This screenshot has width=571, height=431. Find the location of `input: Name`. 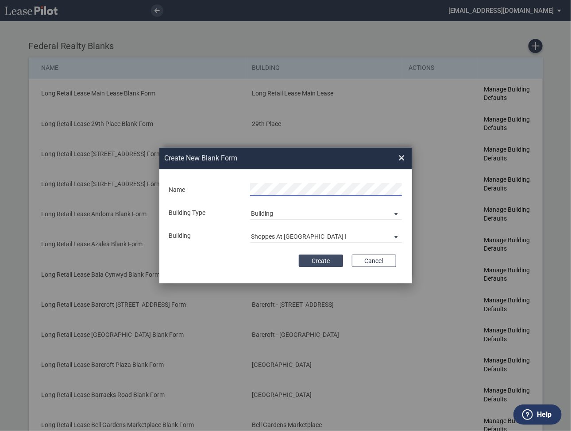

input: Name is located at coordinates (326, 190).